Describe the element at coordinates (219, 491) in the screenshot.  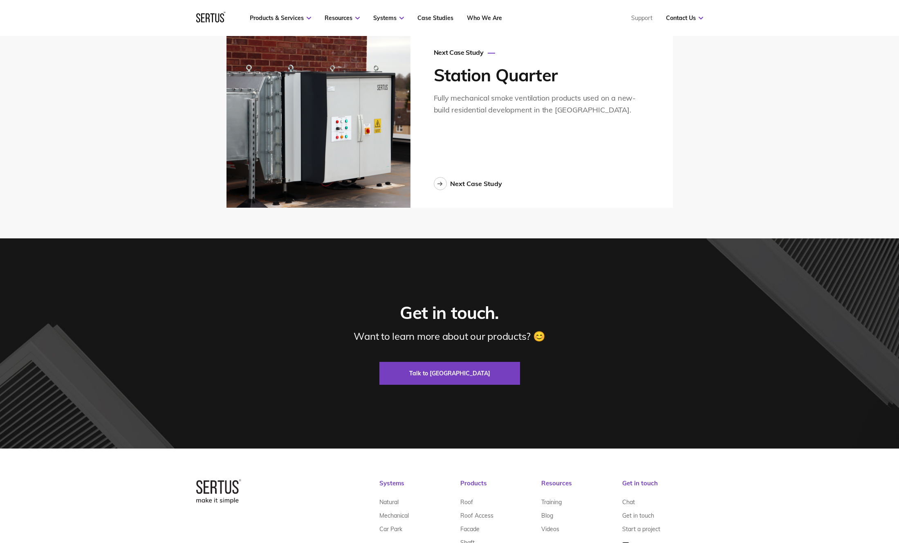
I see `img: logo-box-2bec1e6d7ed5feb70a4f09a85fa1bbdd.png` at that location.